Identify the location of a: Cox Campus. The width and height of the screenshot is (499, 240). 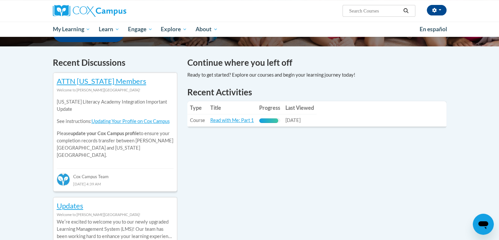
(115, 11).